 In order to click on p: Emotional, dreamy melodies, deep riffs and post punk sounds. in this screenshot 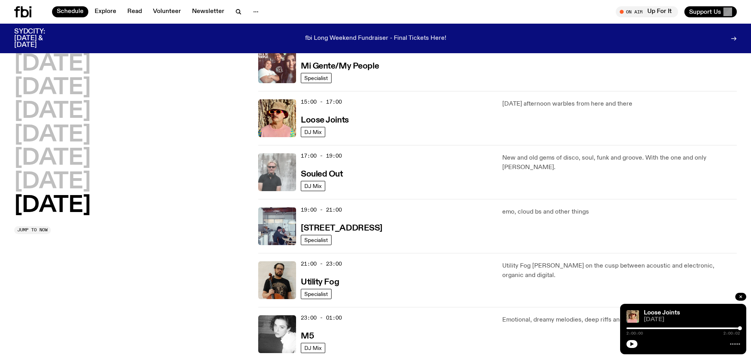, I will do `click(619, 320)`.